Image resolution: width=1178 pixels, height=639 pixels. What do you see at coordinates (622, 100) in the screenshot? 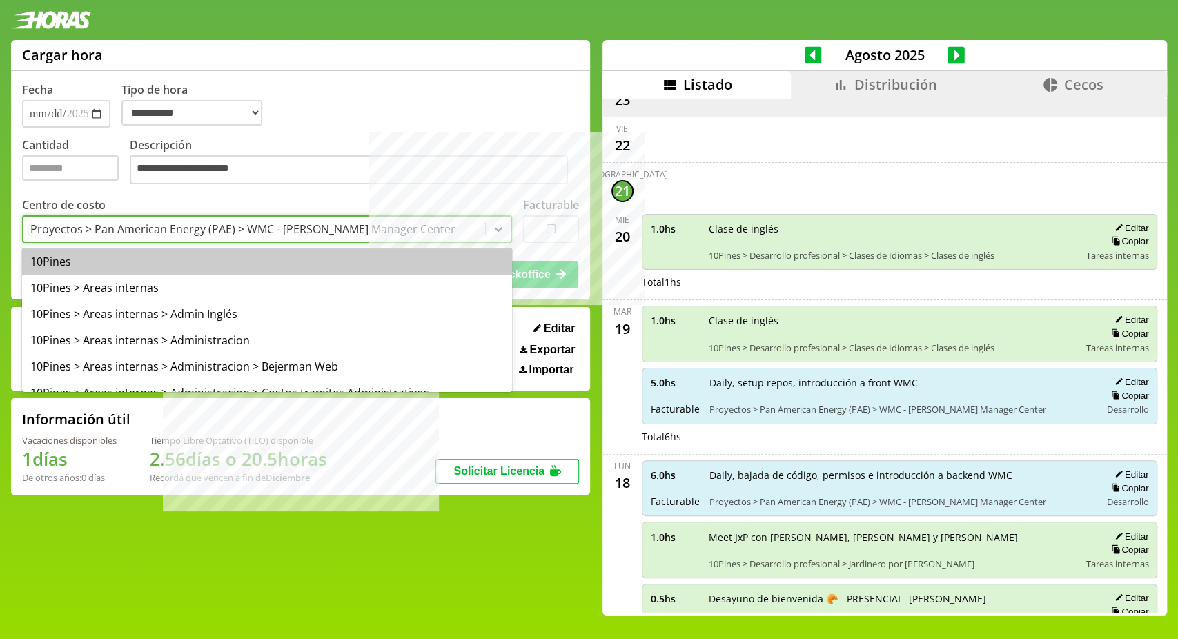
I see `div: 23` at bounding box center [622, 100].